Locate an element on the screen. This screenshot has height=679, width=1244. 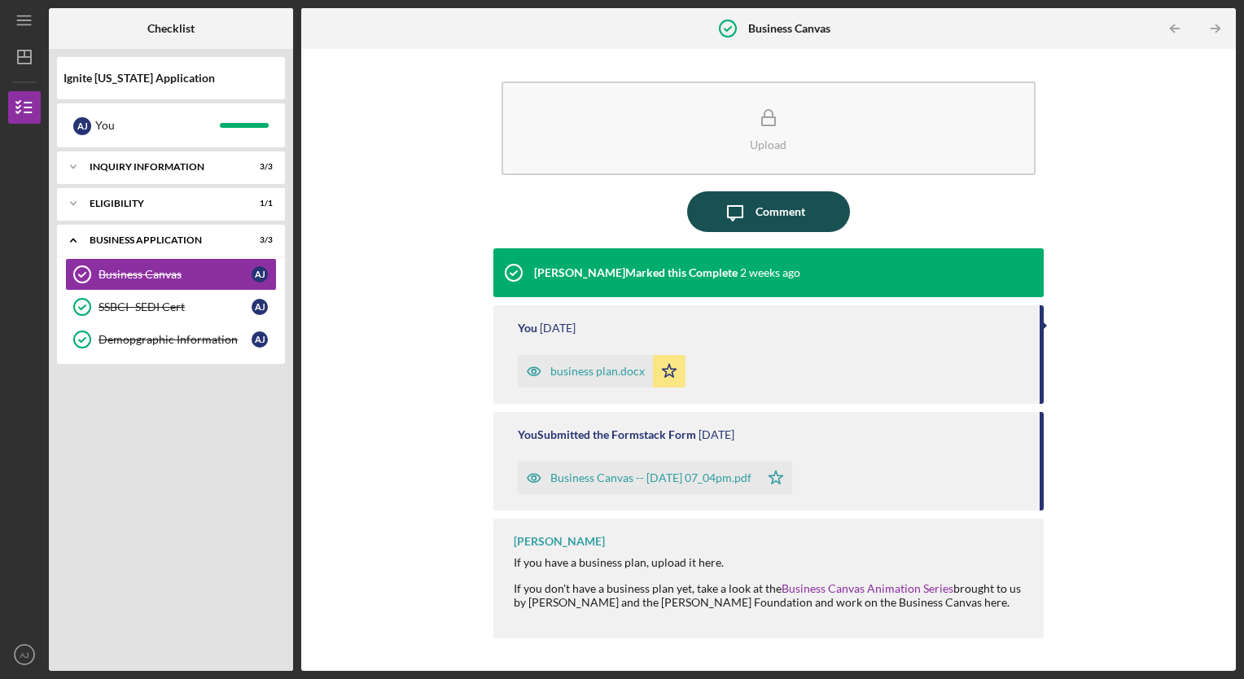
a: SSBCI- SEDI CertAJ is located at coordinates (171, 307).